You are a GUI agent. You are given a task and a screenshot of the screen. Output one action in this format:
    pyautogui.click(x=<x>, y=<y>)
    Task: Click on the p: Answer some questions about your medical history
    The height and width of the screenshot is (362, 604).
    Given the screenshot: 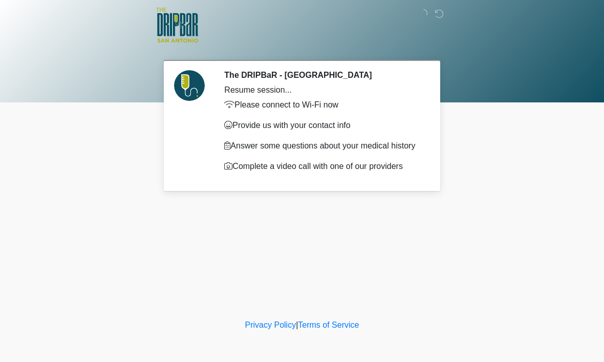 What is the action you would take?
    pyautogui.click(x=323, y=146)
    